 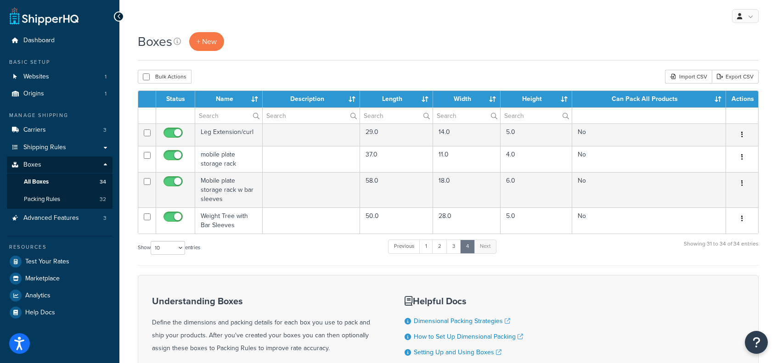 What do you see at coordinates (39, 40) in the screenshot?
I see `span: Dashboard` at bounding box center [39, 40].